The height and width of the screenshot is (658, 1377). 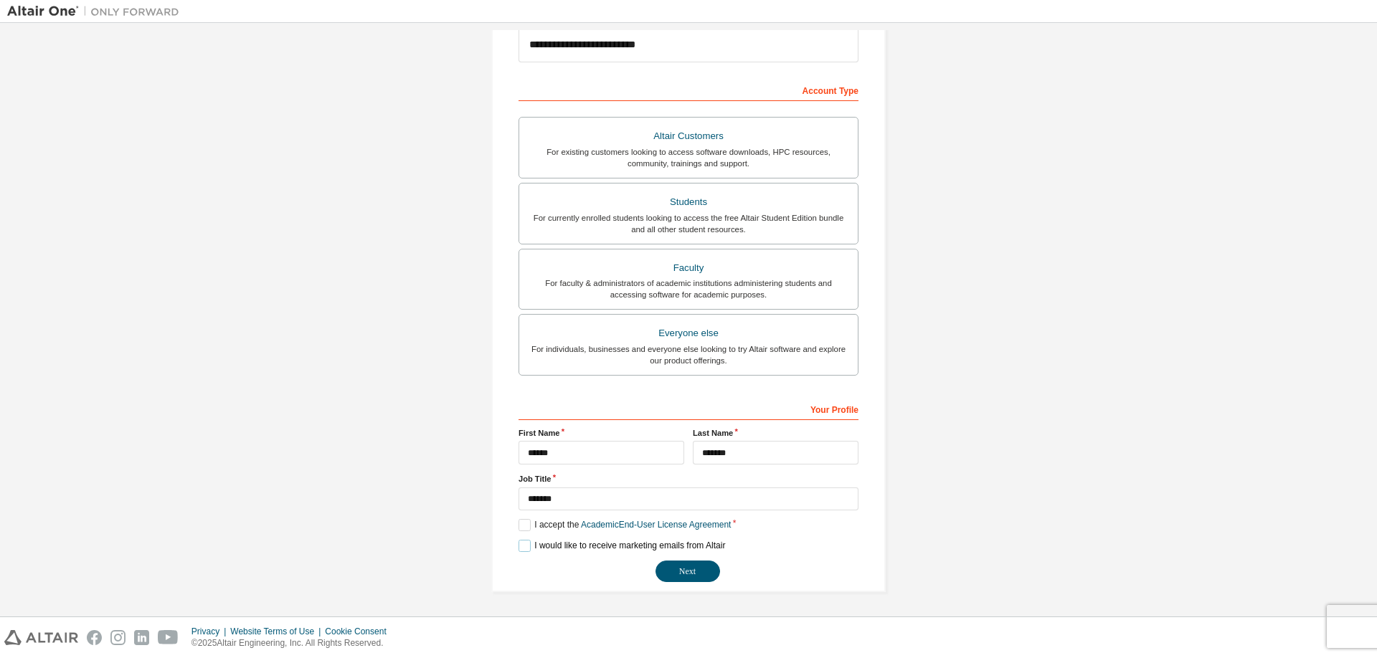 I want to click on label: First Name, so click(x=601, y=433).